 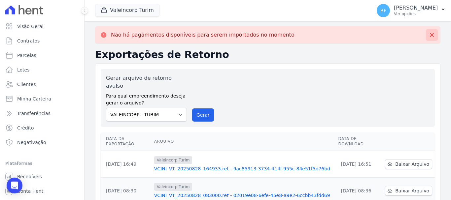 What do you see at coordinates (146, 82) in the screenshot?
I see `label: Gerar arquivo de retorno avulso` at bounding box center [146, 82].